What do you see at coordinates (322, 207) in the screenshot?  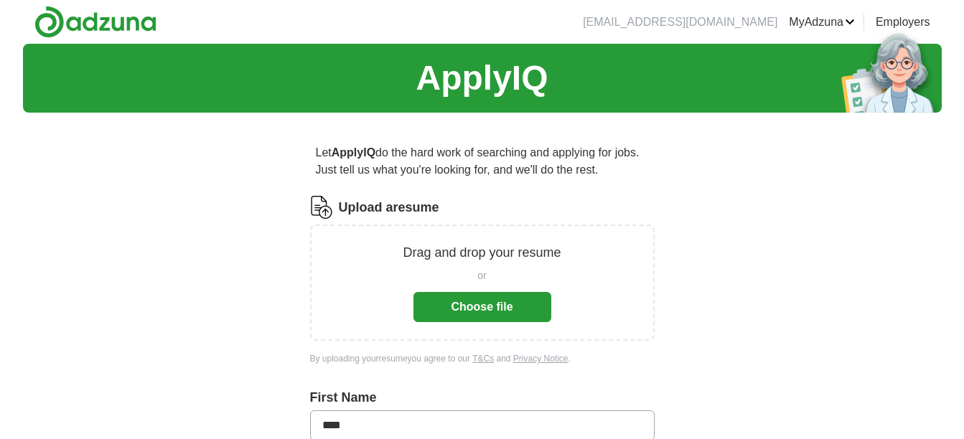 I see `img: CV Icon` at bounding box center [322, 207].